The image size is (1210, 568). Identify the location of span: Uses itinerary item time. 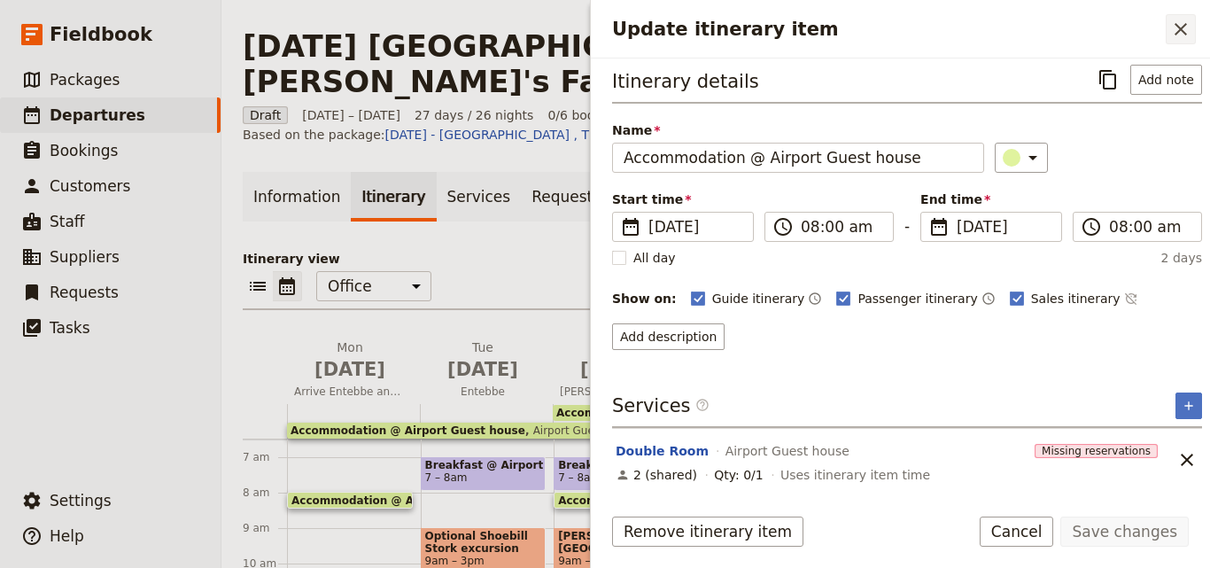
(855, 475).